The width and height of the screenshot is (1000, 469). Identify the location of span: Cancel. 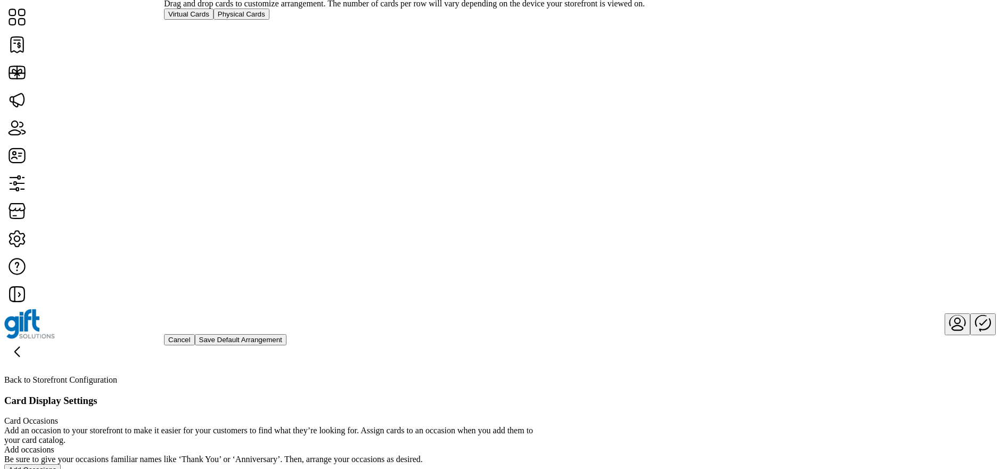
(180, 339).